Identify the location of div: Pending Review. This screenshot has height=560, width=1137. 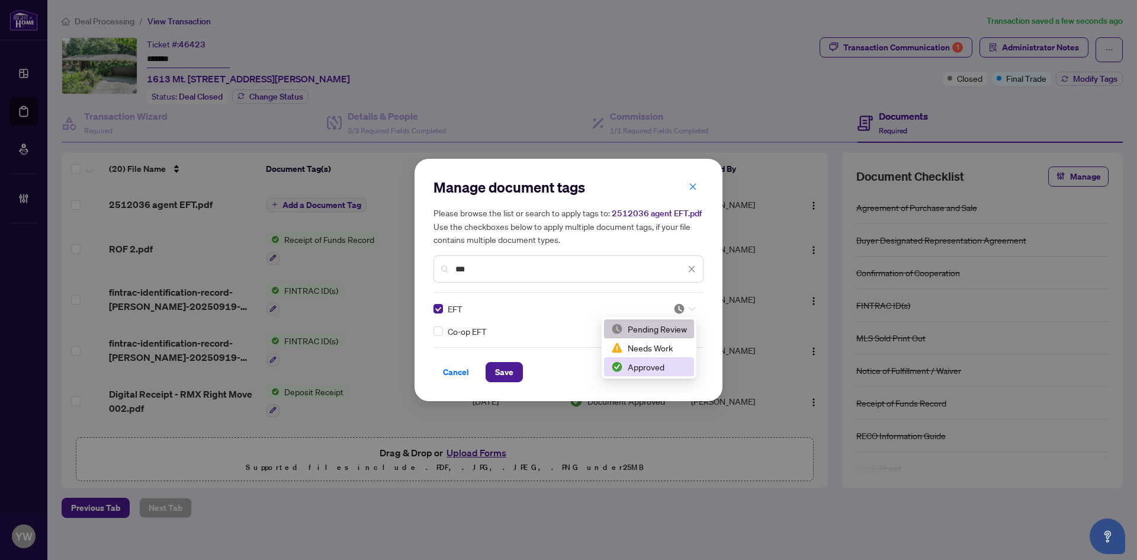
(649, 329).